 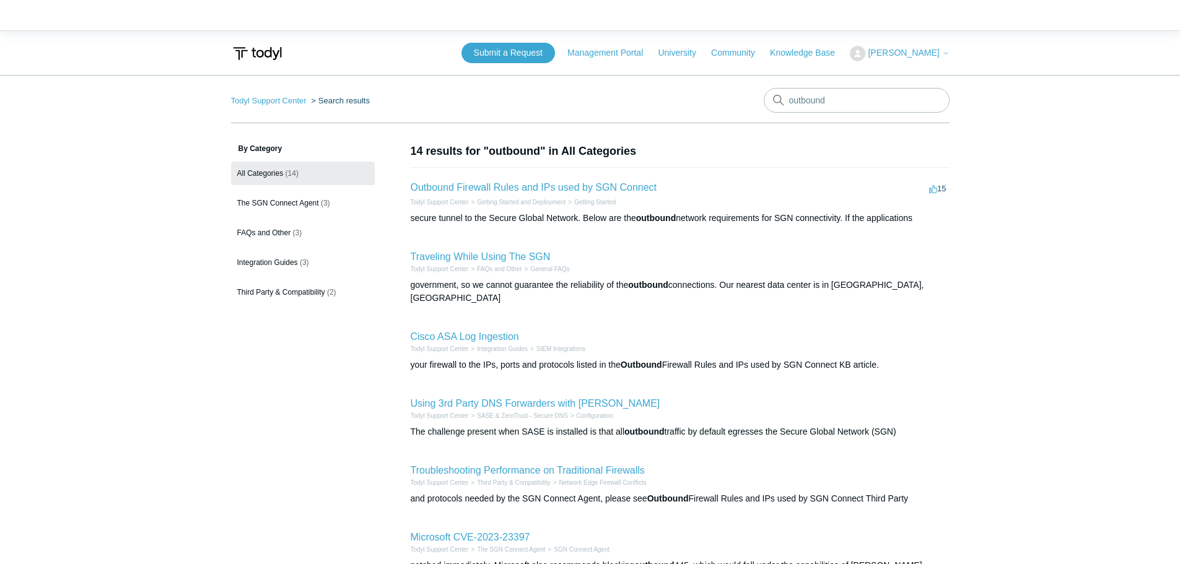 What do you see at coordinates (303, 292) in the screenshot?
I see `a: Third Party & Compatibility (2)` at bounding box center [303, 292].